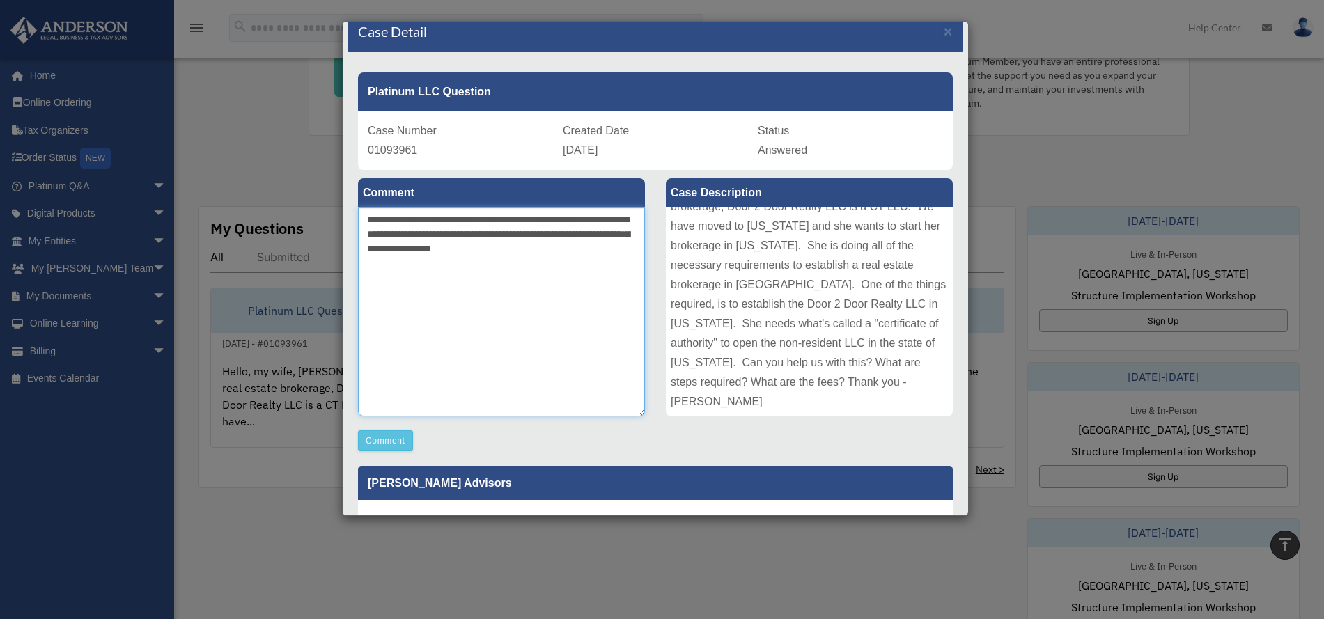 This screenshot has height=619, width=1324. What do you see at coordinates (501, 193) in the screenshot?
I see `label: Comment` at bounding box center [501, 193].